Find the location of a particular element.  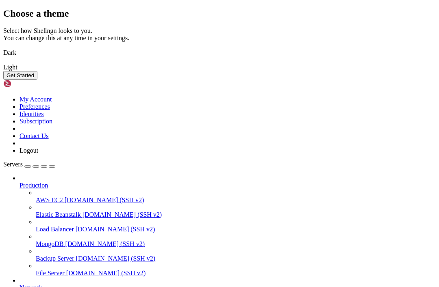

div: Light is located at coordinates (219, 67).